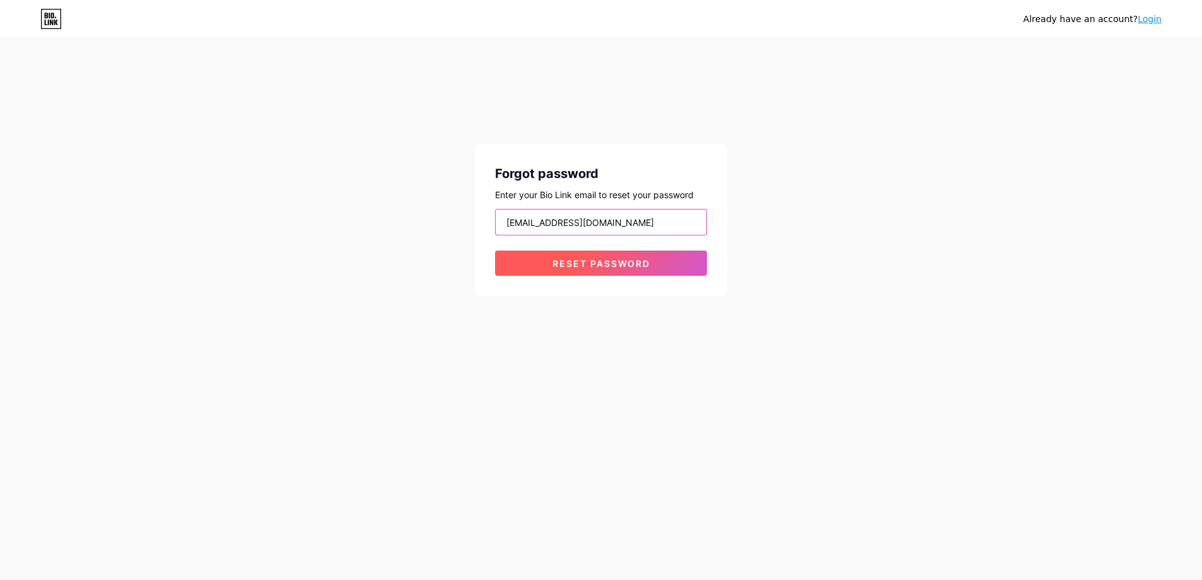  Describe the element at coordinates (601, 222) in the screenshot. I see `input: Email` at that location.